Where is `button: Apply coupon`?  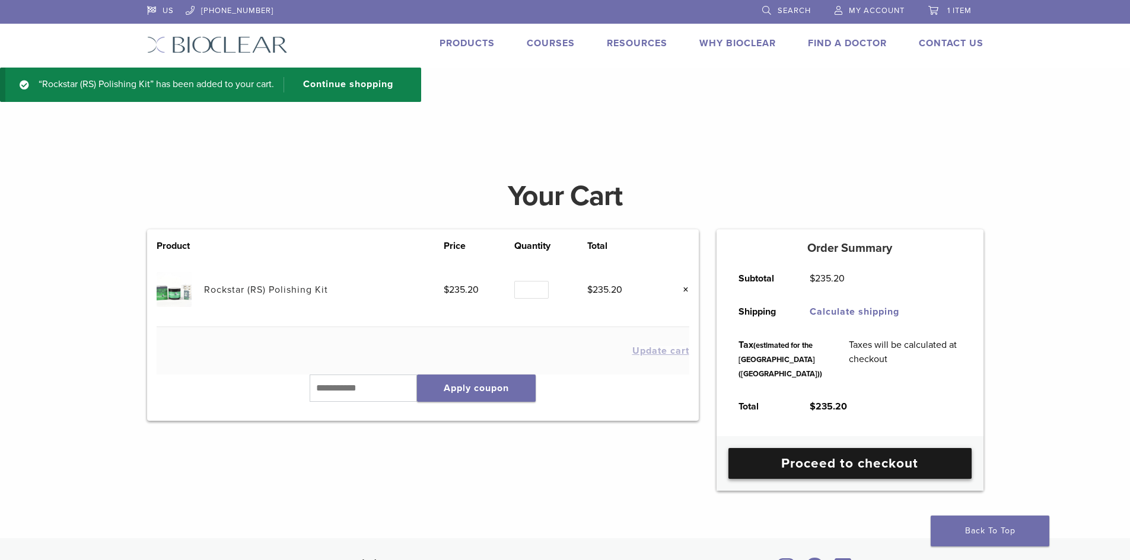 button: Apply coupon is located at coordinates (476, 388).